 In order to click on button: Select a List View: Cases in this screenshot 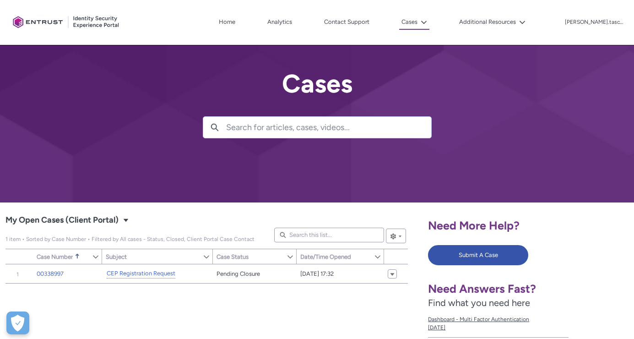, I will do `click(126, 220)`.